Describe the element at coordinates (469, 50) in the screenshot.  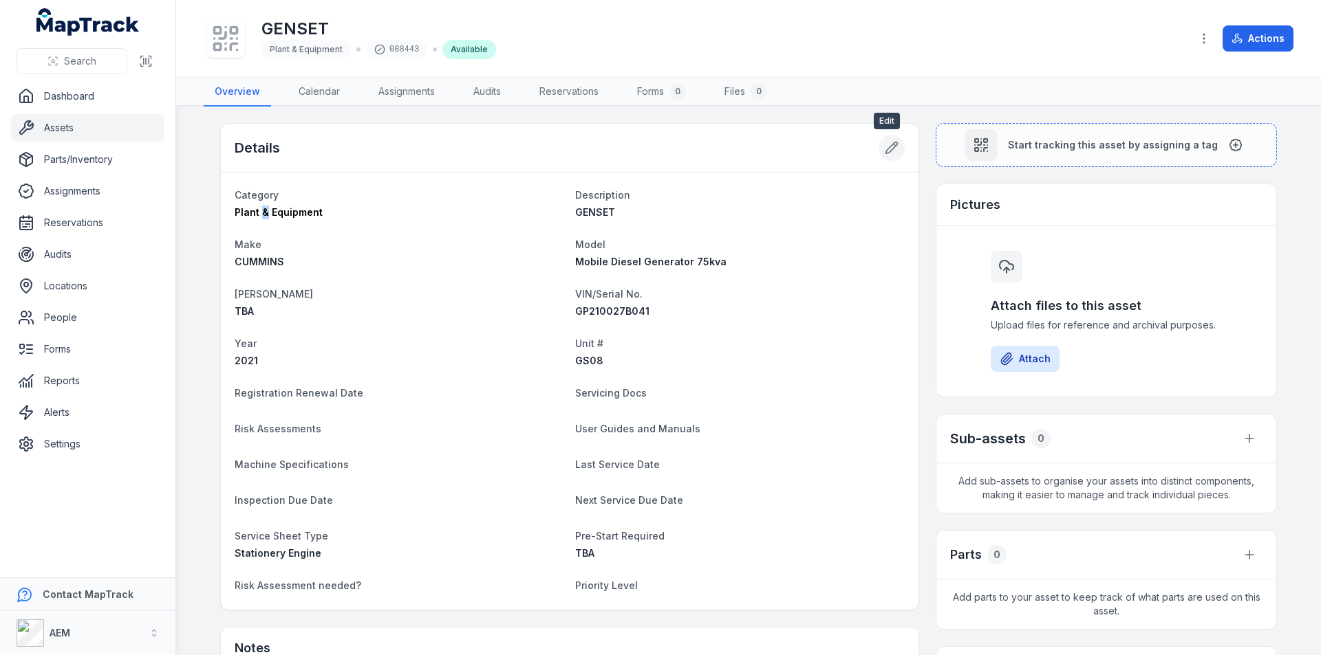
I see `div: Available` at that location.